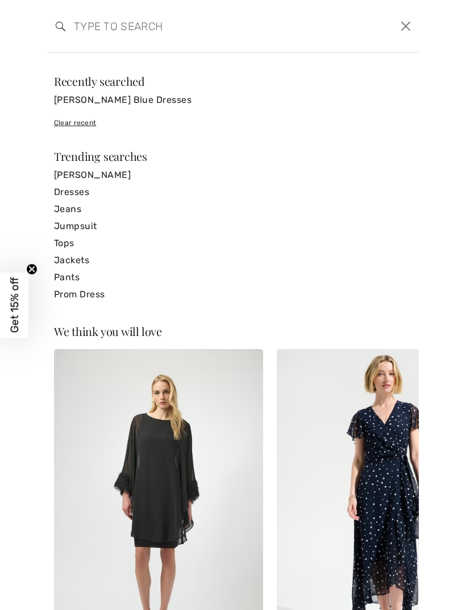 Image resolution: width=466 pixels, height=610 pixels. What do you see at coordinates (233, 156) in the screenshot?
I see `div: Trending searches` at bounding box center [233, 156].